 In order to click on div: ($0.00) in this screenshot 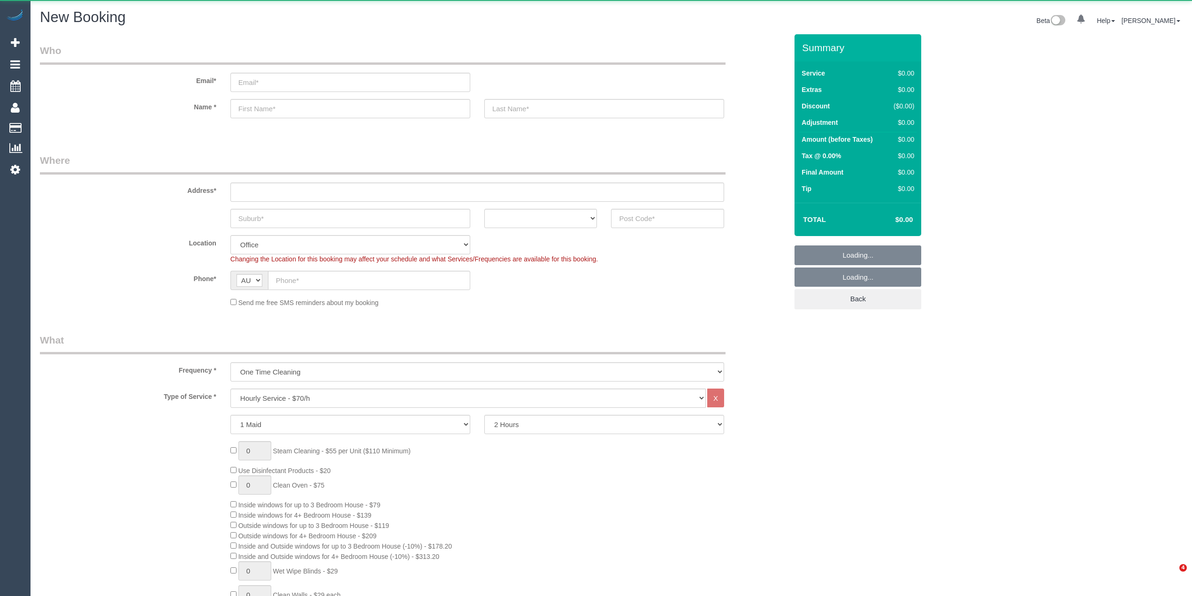, I will do `click(901, 106)`.